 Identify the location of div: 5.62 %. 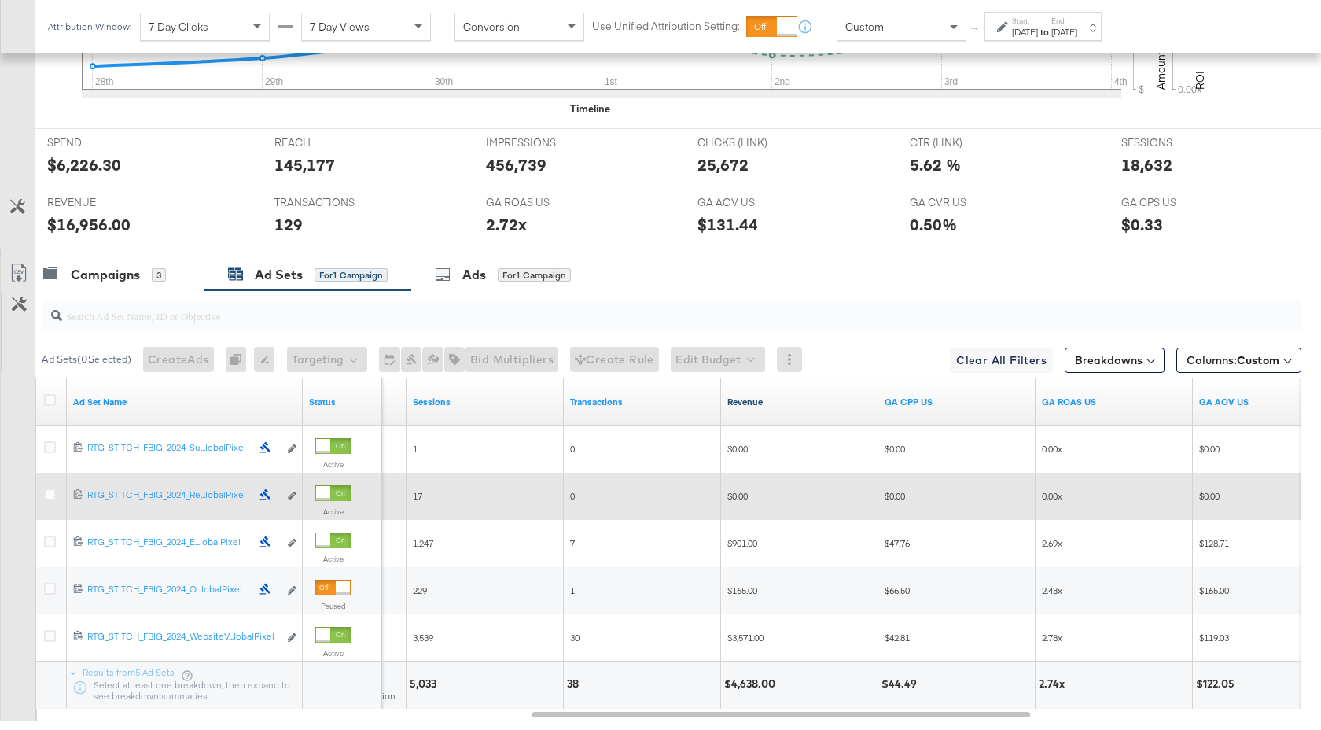
(935, 164).